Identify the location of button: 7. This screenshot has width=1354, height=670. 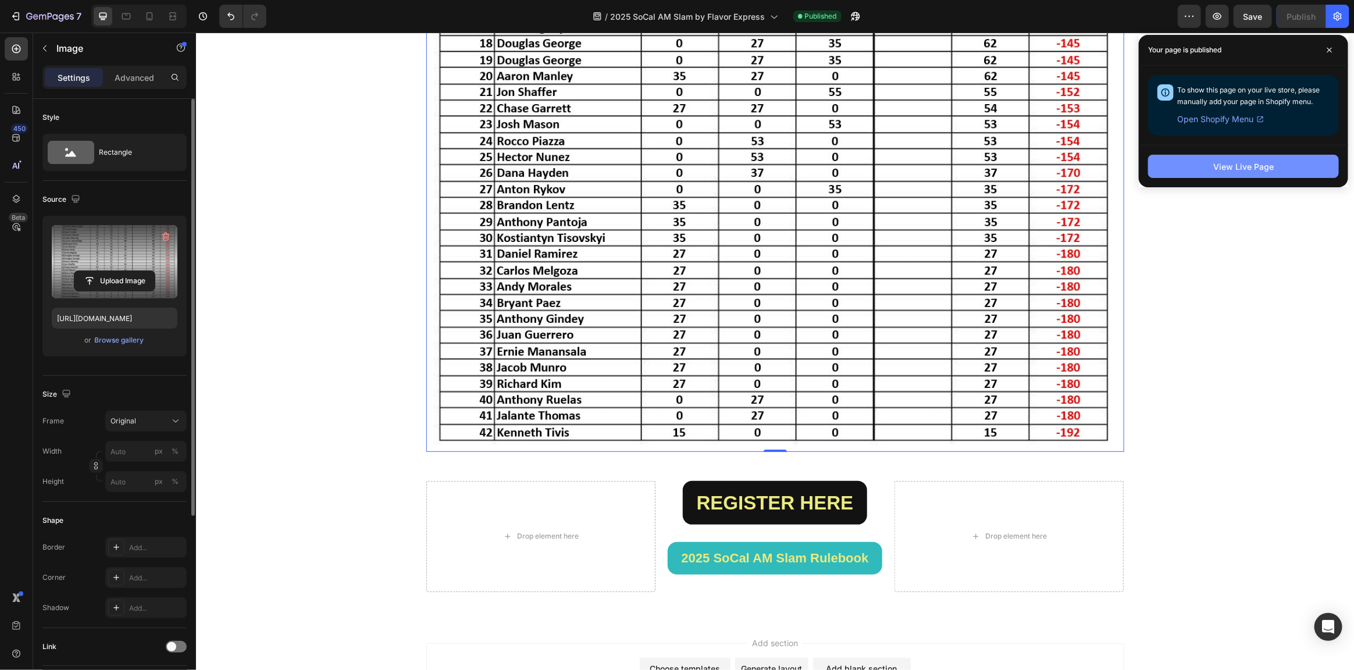
(45, 16).